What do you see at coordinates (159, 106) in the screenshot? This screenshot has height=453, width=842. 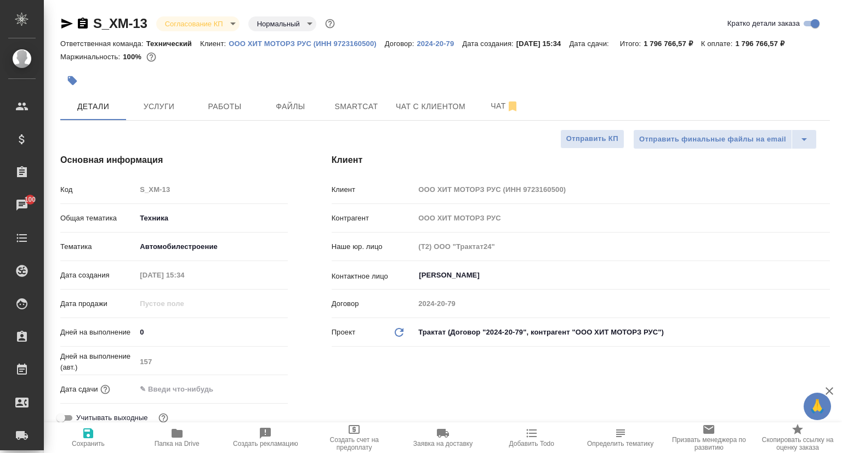 I see `span: Услуги` at bounding box center [159, 106].